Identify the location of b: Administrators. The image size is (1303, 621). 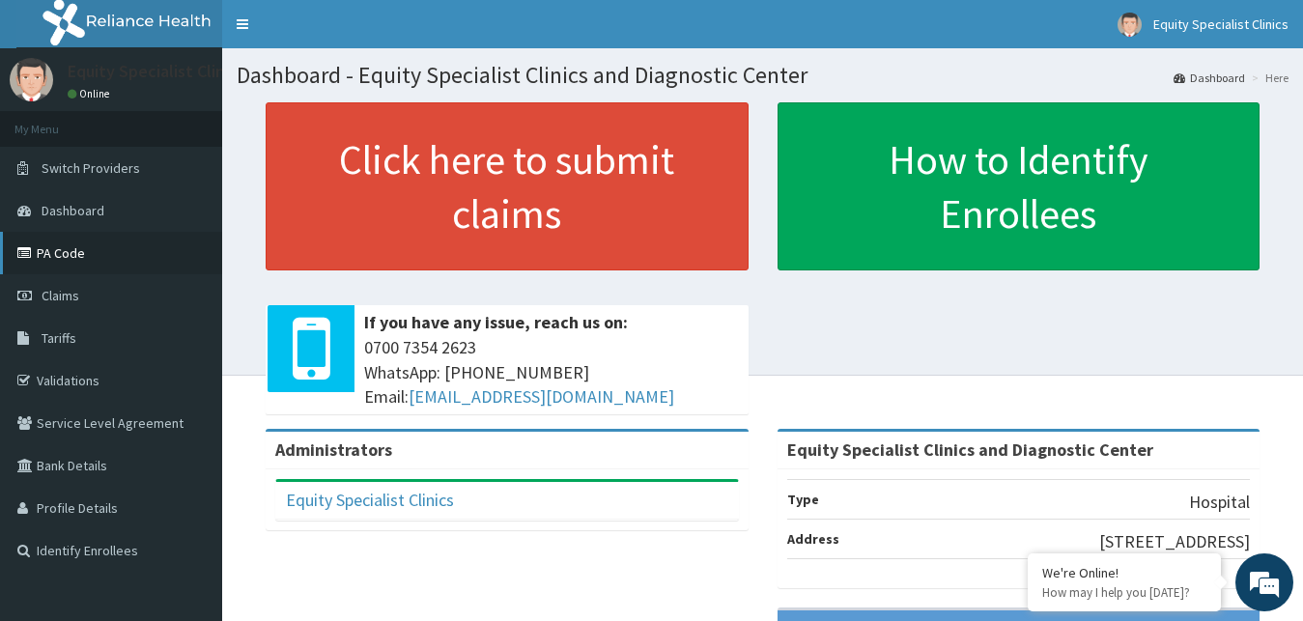
(333, 449).